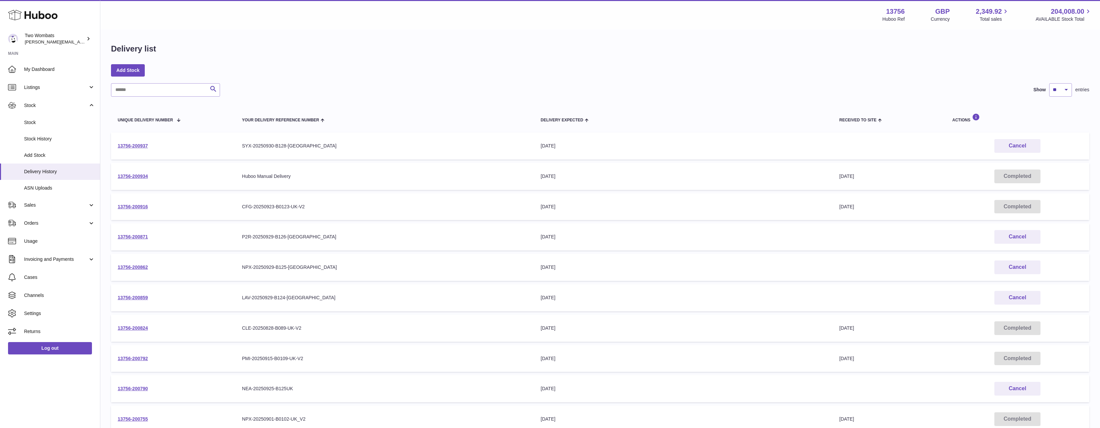 The height and width of the screenshot is (428, 1100). I want to click on div: CFG-20250923-B0123-UK-V2, so click(385, 207).